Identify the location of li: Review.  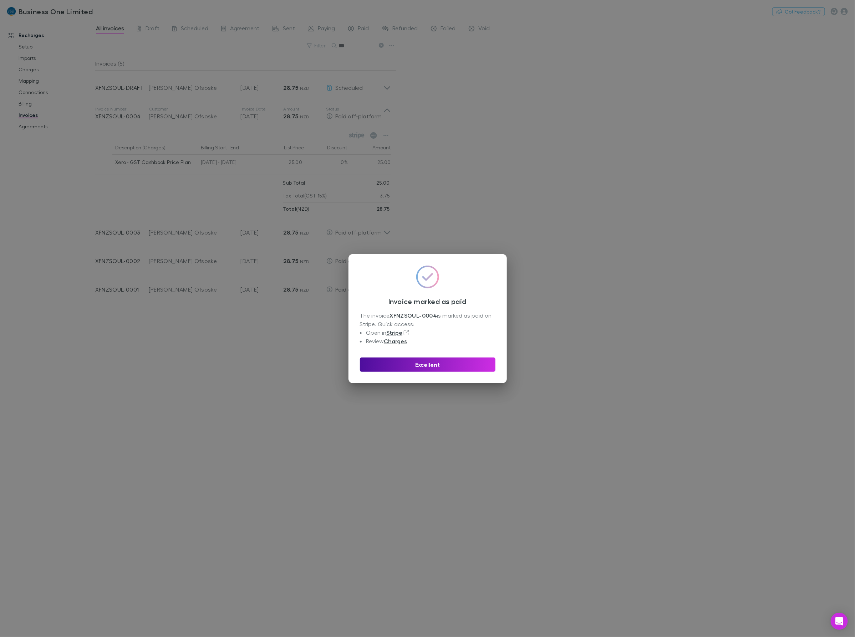
(430, 341).